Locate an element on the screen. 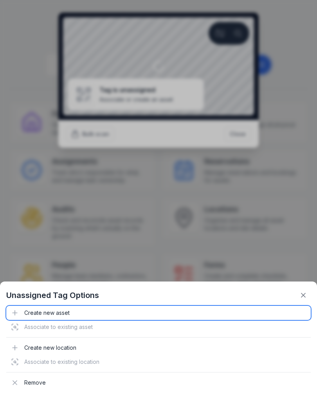 This screenshot has width=317, height=396. div: Remove is located at coordinates (159, 382).